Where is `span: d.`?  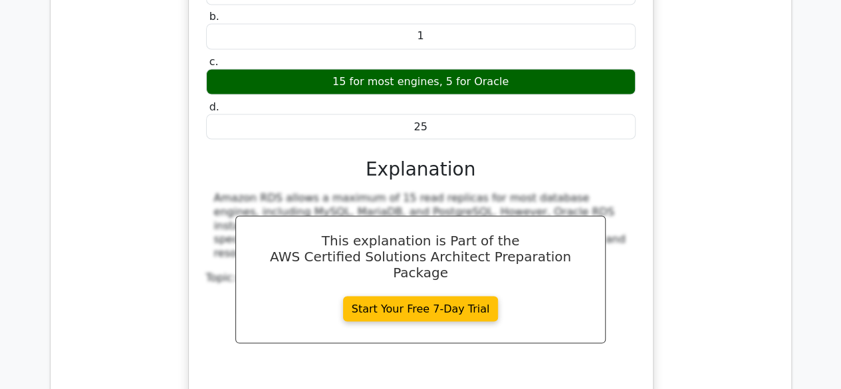 span: d. is located at coordinates (214, 106).